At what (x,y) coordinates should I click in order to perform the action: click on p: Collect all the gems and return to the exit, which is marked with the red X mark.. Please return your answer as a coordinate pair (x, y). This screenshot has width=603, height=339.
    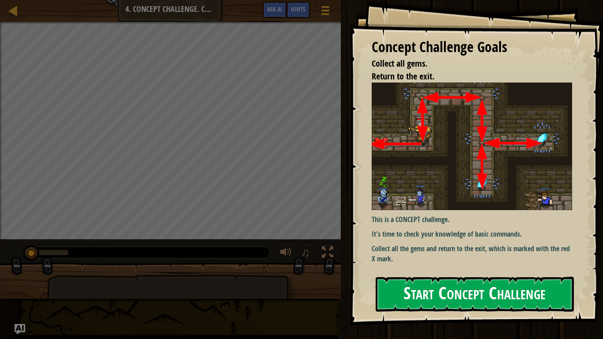
    Looking at the image, I should click on (472, 254).